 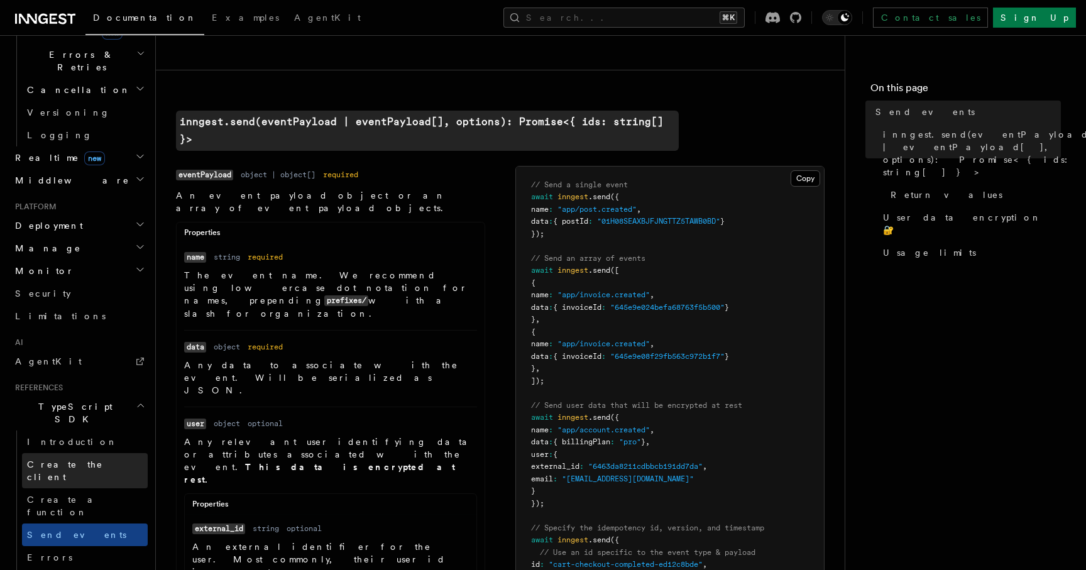 I want to click on button: TypeScript SDK, so click(x=79, y=413).